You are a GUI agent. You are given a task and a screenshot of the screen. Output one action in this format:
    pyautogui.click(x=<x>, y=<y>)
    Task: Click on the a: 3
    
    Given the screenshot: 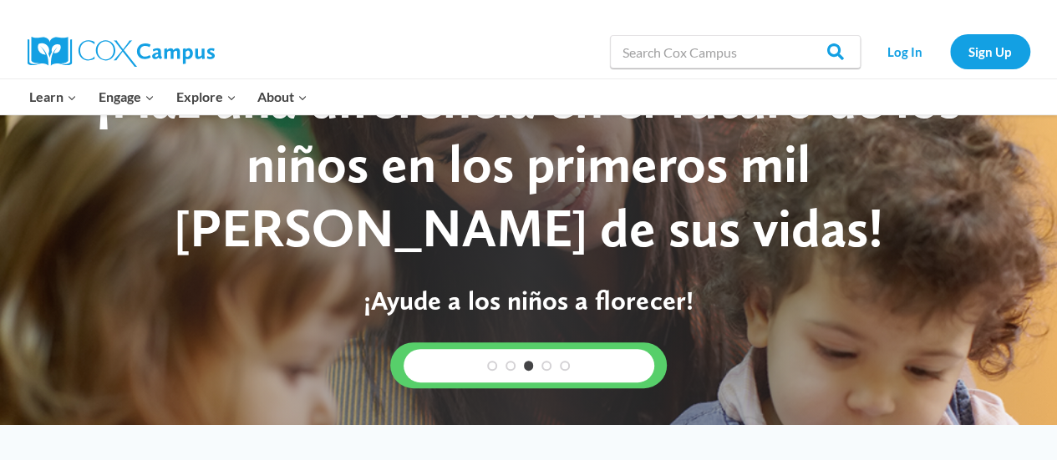 What is the action you would take?
    pyautogui.click(x=529, y=366)
    